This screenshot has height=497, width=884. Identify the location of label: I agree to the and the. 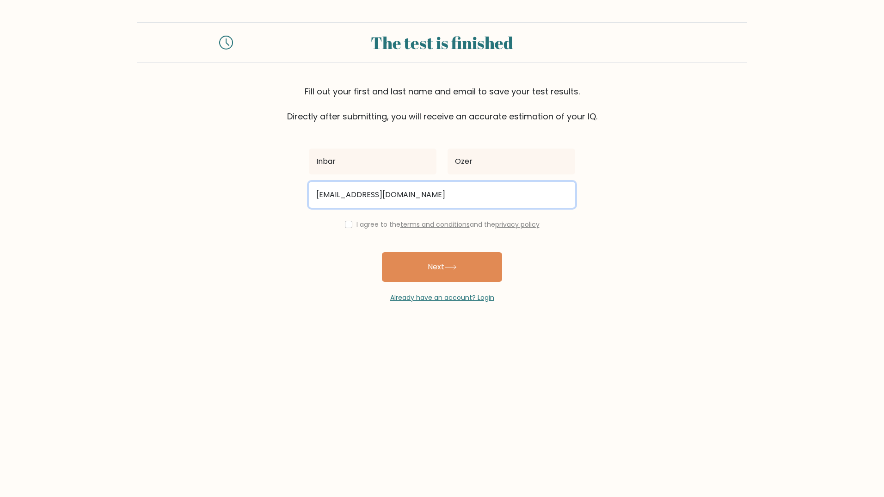
(448, 224).